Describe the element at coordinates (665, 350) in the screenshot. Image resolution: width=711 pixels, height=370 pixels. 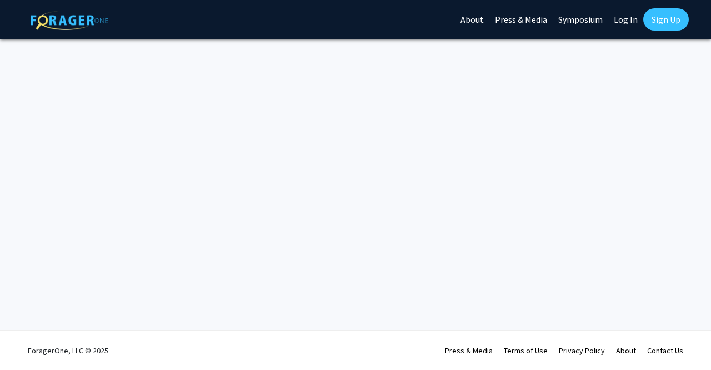
I see `a: Contact Us` at that location.